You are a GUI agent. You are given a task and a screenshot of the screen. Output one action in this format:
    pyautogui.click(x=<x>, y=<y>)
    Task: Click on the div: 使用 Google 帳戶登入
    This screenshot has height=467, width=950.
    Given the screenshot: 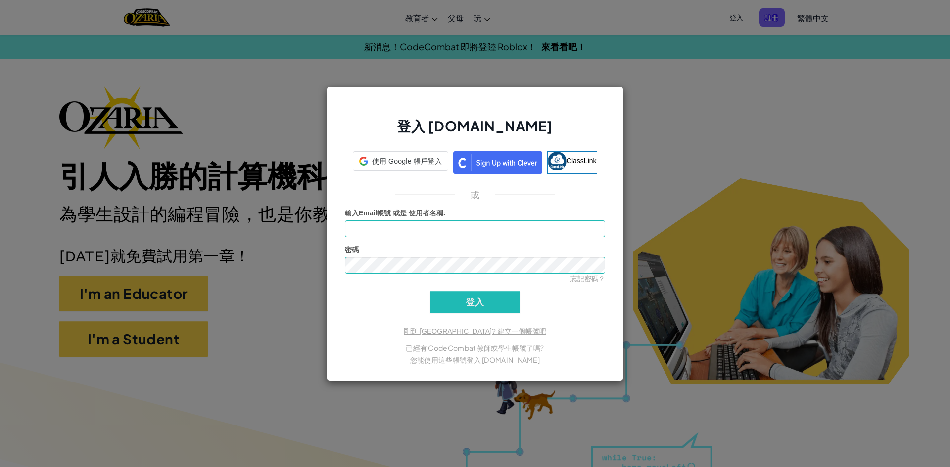 What is the action you would take?
    pyautogui.click(x=400, y=161)
    